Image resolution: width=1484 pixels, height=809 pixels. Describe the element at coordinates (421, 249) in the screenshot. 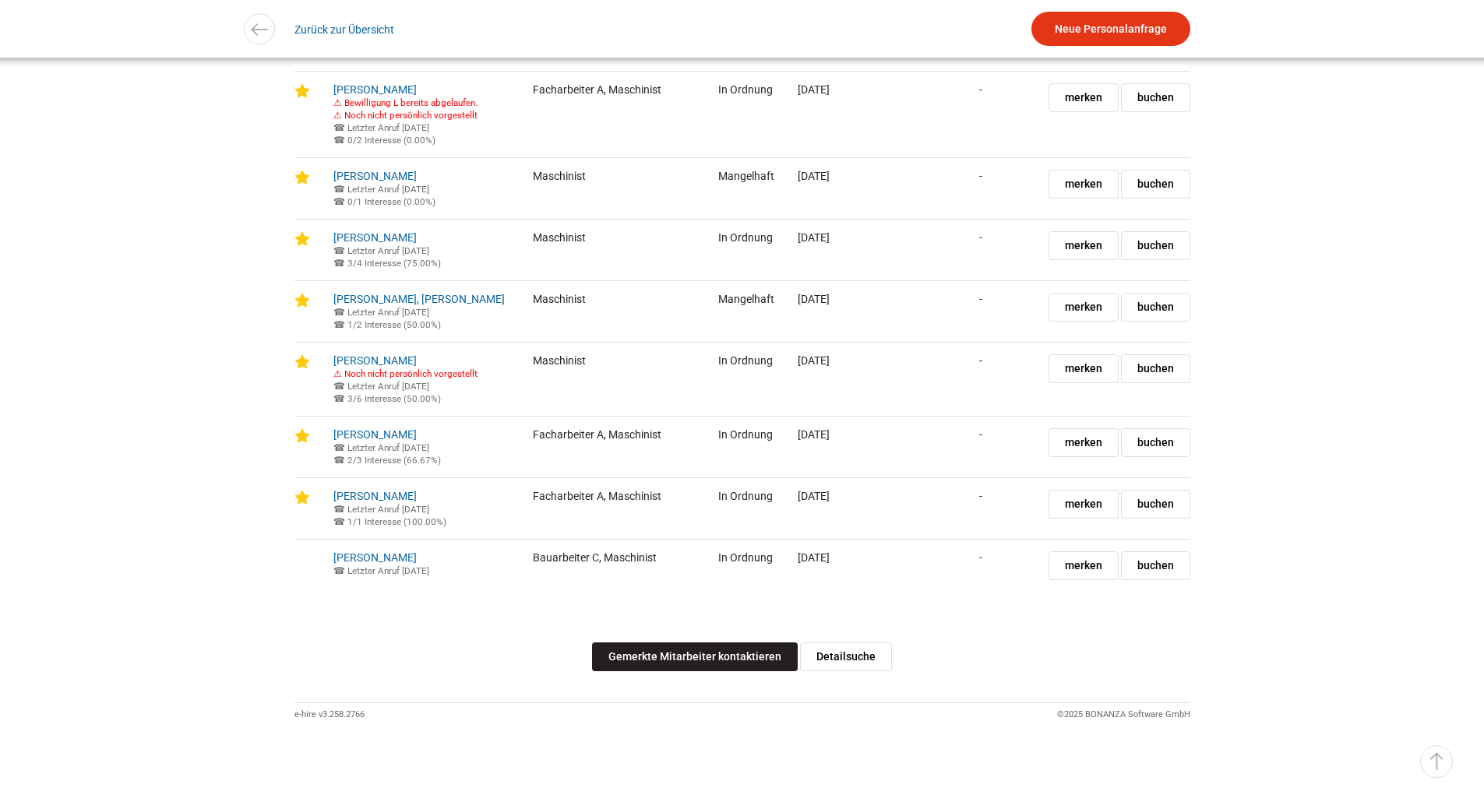

I see `td: 26.10.2021 ist im Einsatz bei Walo über aktiv Bis zu 13 Tonnen Rauppenbagger Erd und Kanalisation...` at that location.